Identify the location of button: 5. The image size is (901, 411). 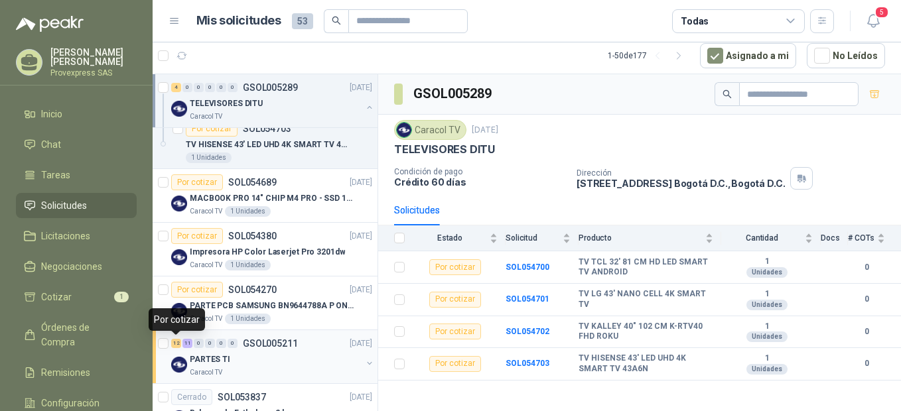
(873, 21).